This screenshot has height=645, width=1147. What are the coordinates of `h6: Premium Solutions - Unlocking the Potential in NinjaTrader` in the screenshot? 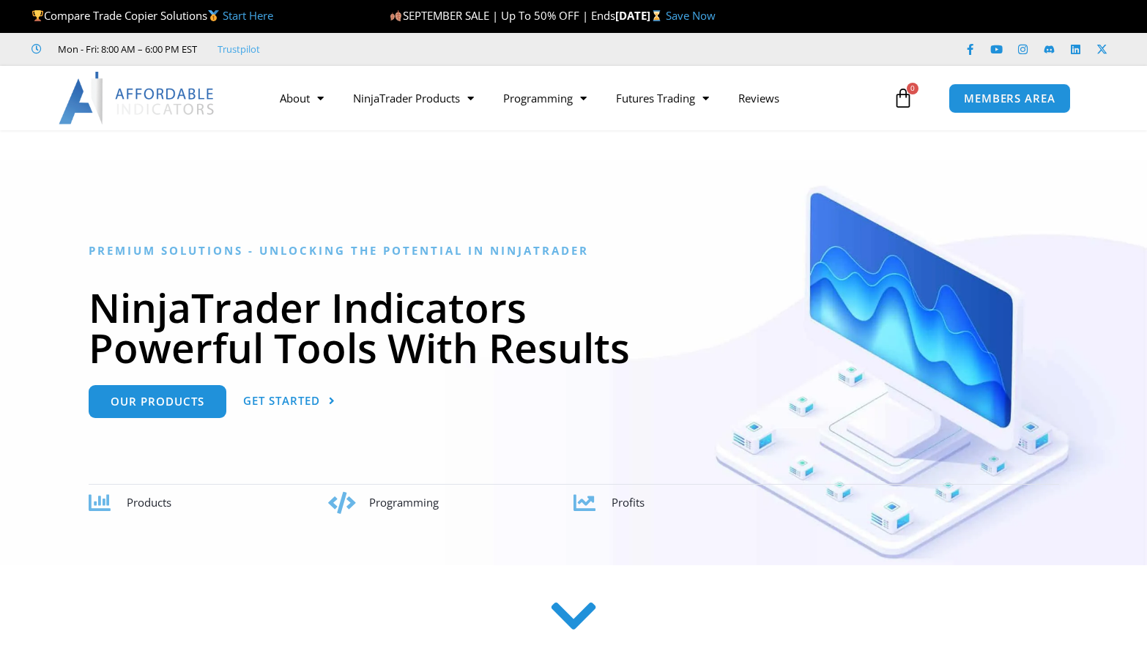 It's located at (573, 250).